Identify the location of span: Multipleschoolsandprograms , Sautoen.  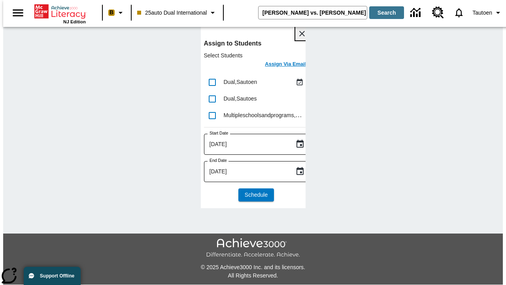
(270, 115).